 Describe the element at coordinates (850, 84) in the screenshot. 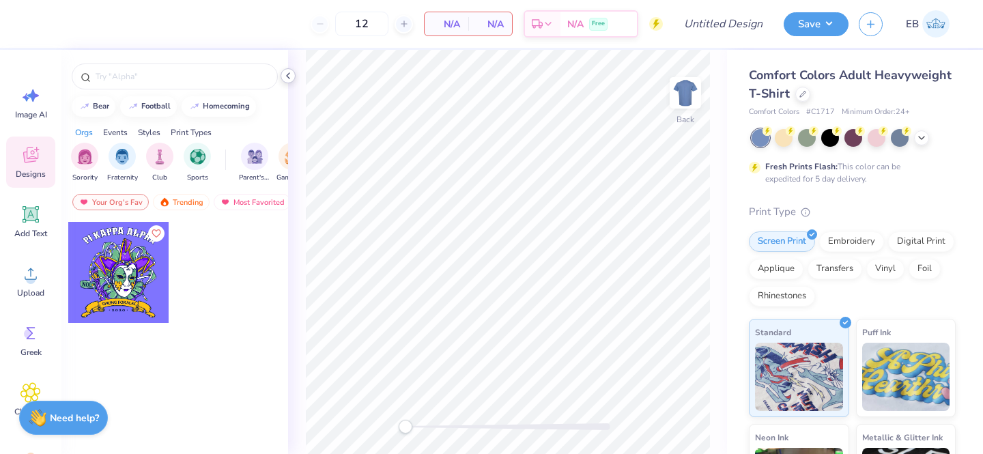

I see `span: Comfort Colors Adult Heavyweight T-Shirt` at that location.